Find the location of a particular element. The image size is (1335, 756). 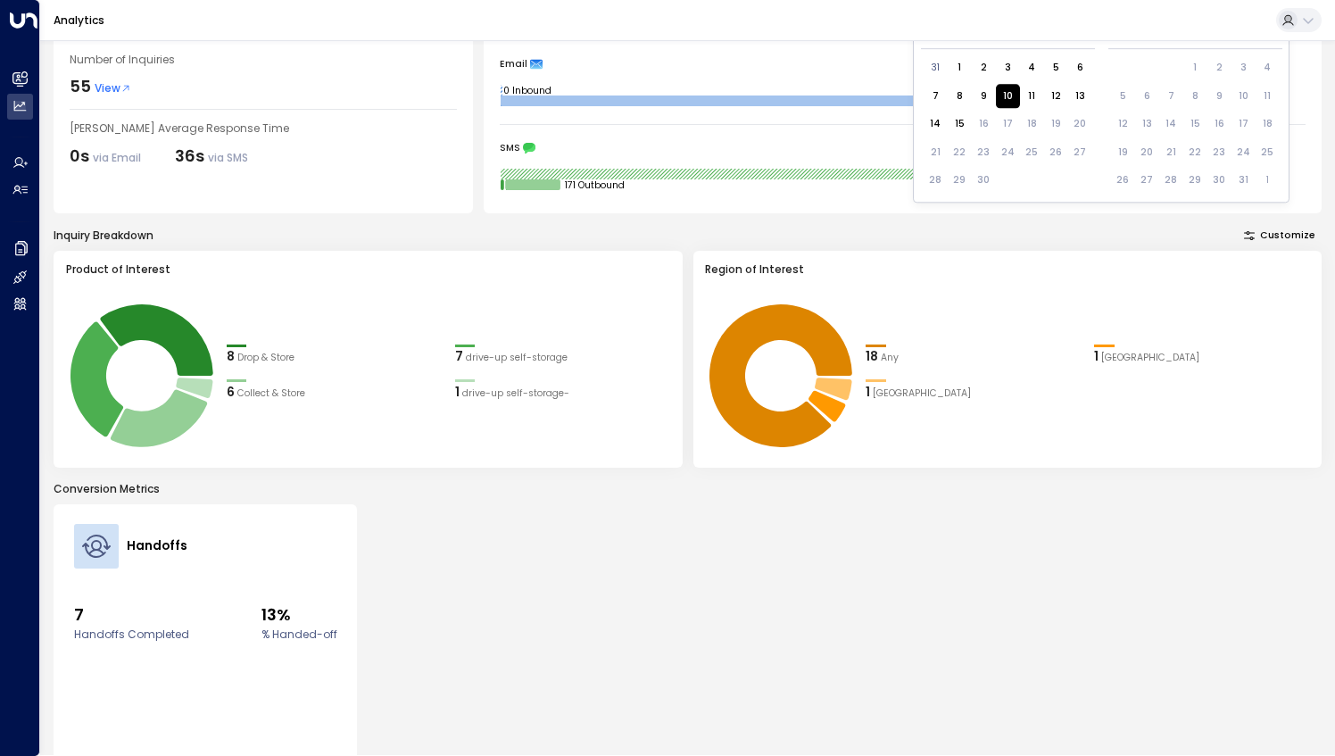

div: Not available Friday, October 31st, 2025 is located at coordinates (1243, 180).